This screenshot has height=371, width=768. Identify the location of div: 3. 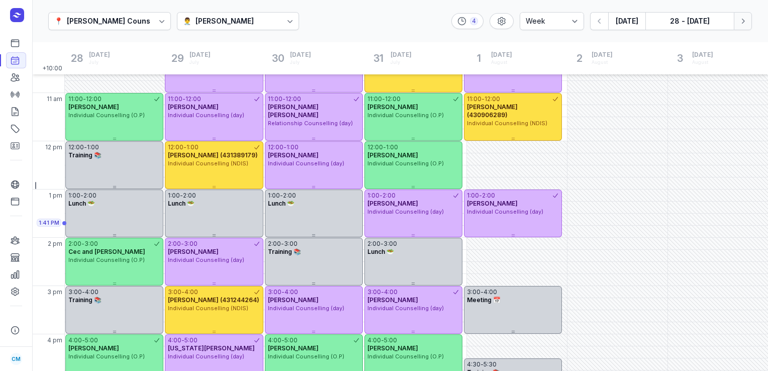
(680, 58).